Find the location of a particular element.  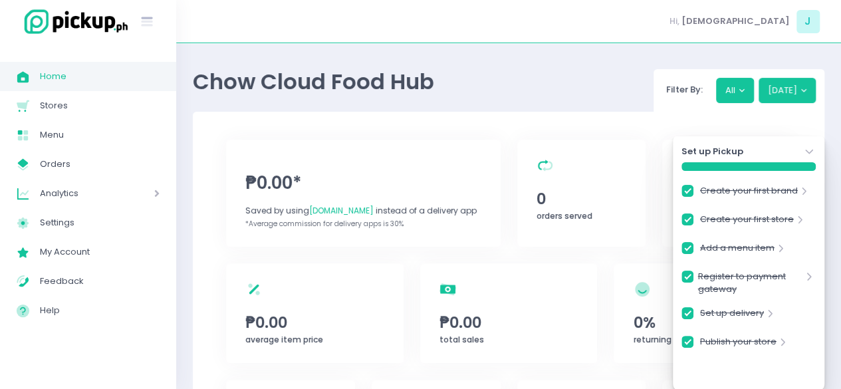

a: Register to payment gateway is located at coordinates (750, 282).